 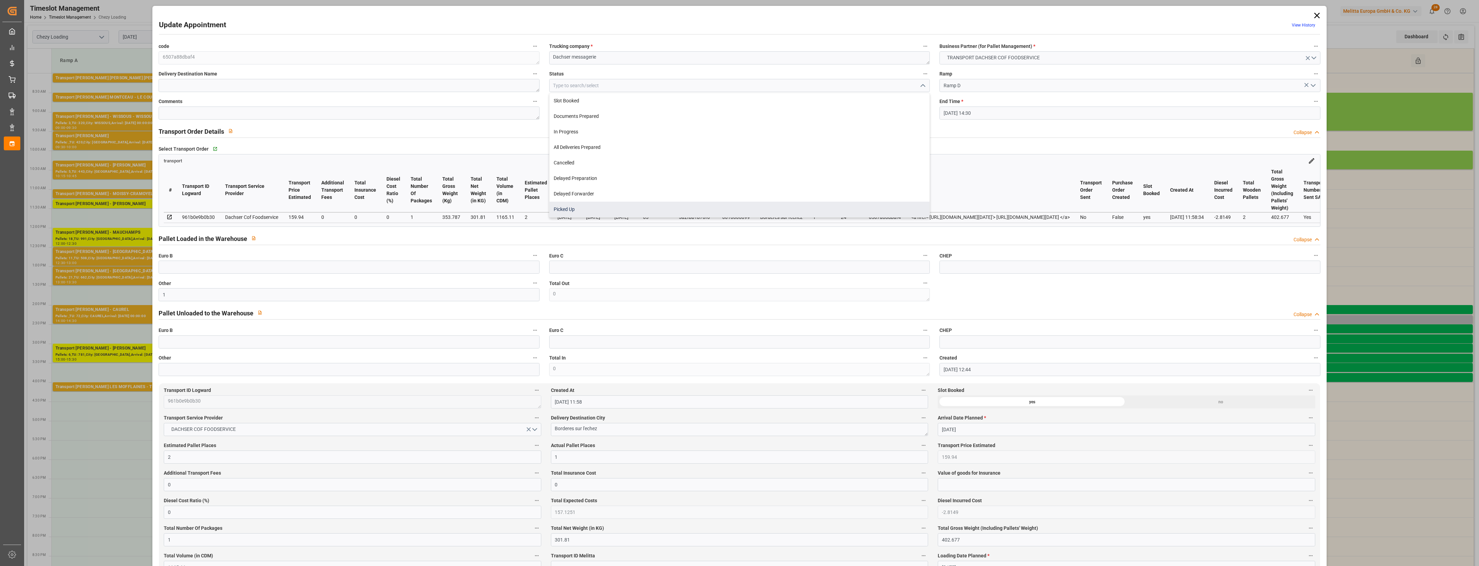 I want to click on button: Created At, so click(x=924, y=390).